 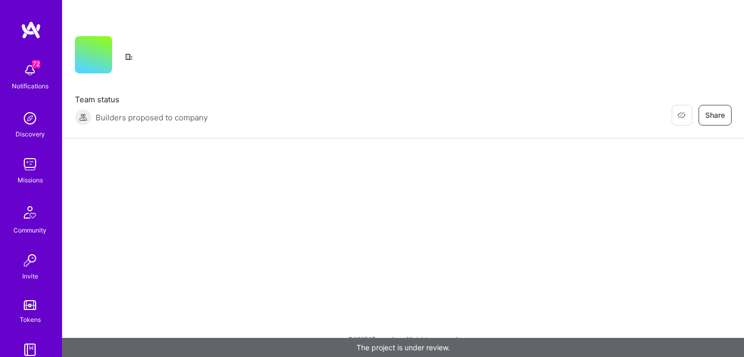 I want to click on div: The project is under review., so click(x=403, y=347).